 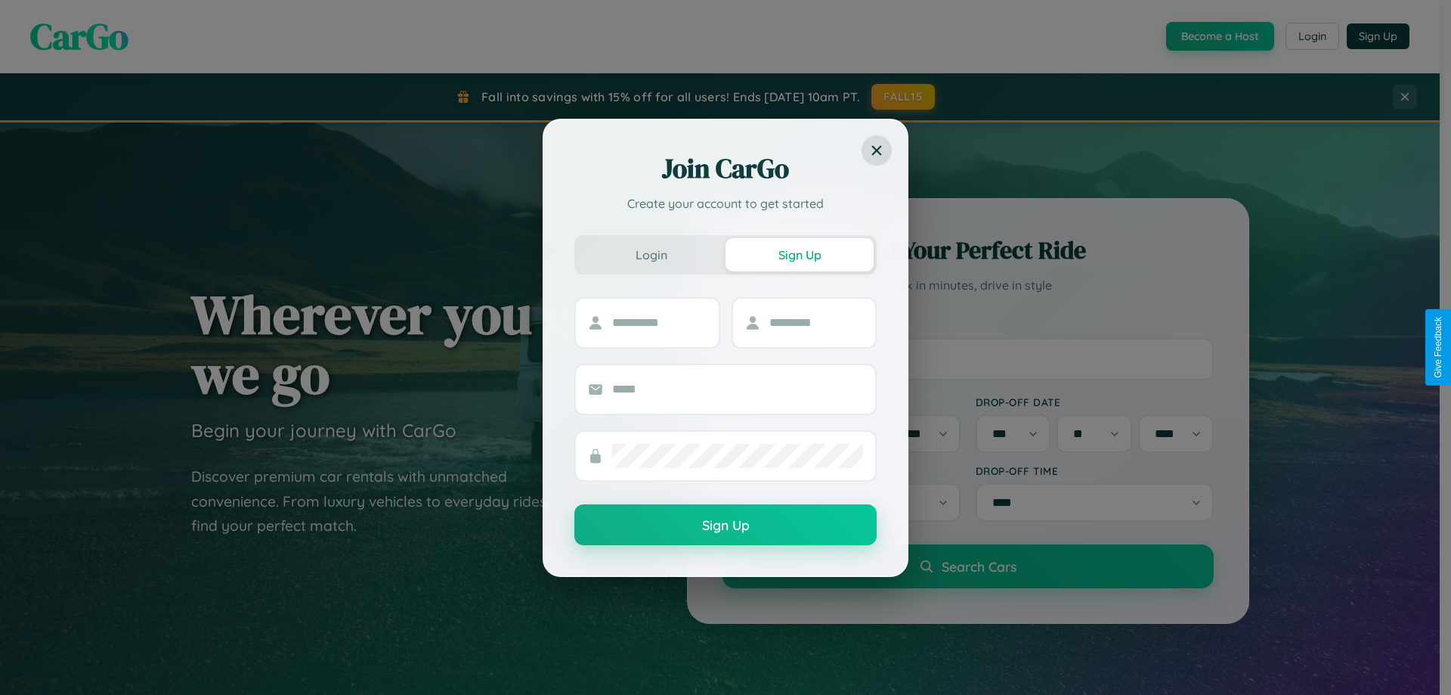 I want to click on p: Create your account to get started, so click(x=726, y=203).